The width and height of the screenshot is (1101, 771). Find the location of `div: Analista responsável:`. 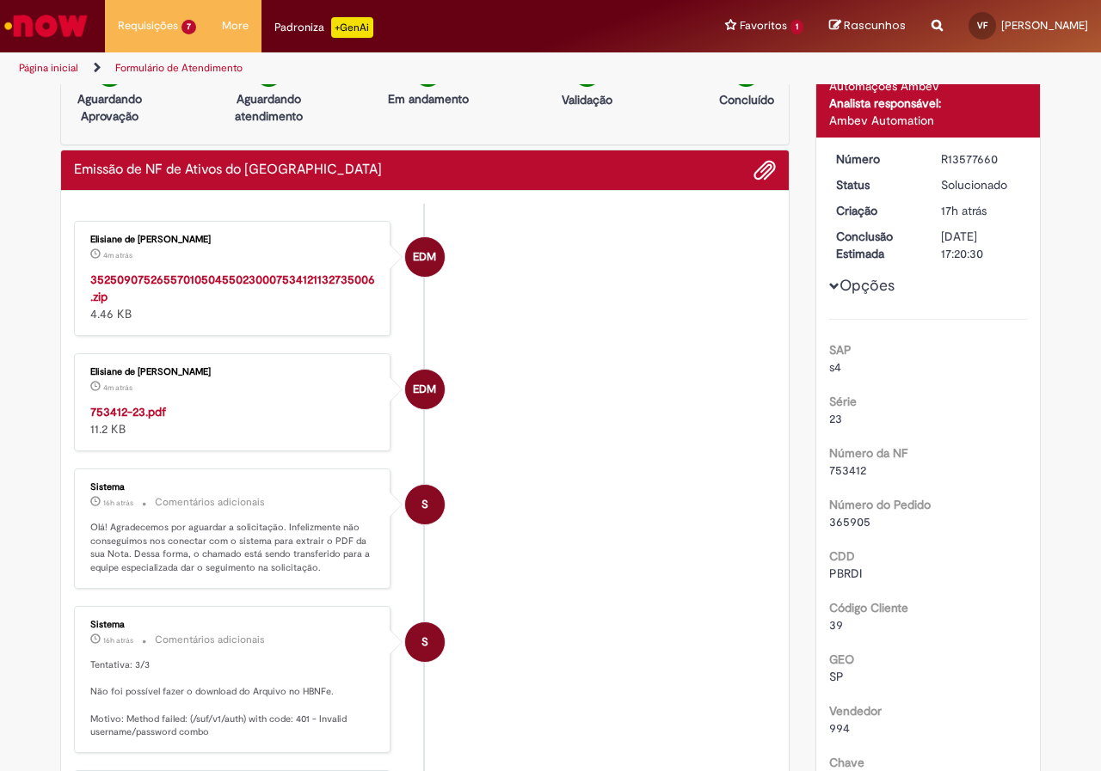

div: Analista responsável: is located at coordinates (928, 103).